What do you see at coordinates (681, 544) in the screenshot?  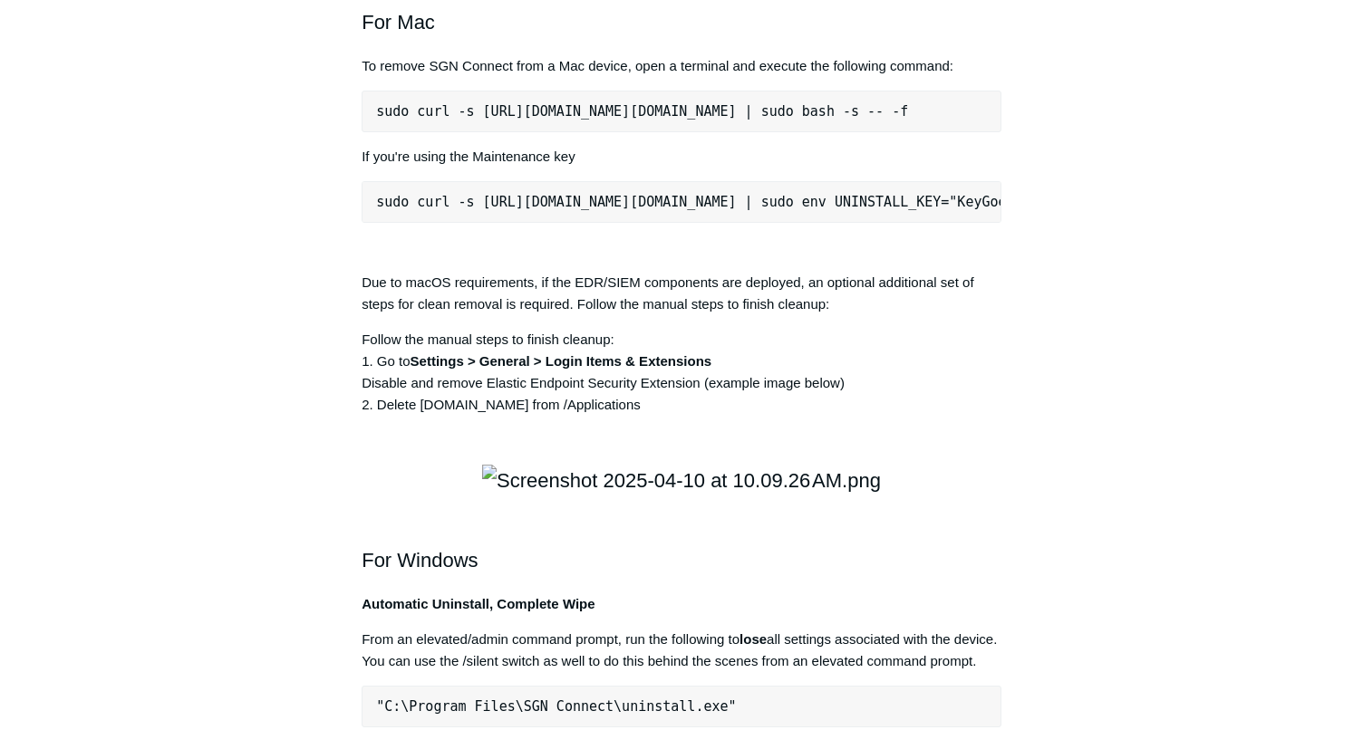 I see `h2: For Windows` at bounding box center [681, 544].